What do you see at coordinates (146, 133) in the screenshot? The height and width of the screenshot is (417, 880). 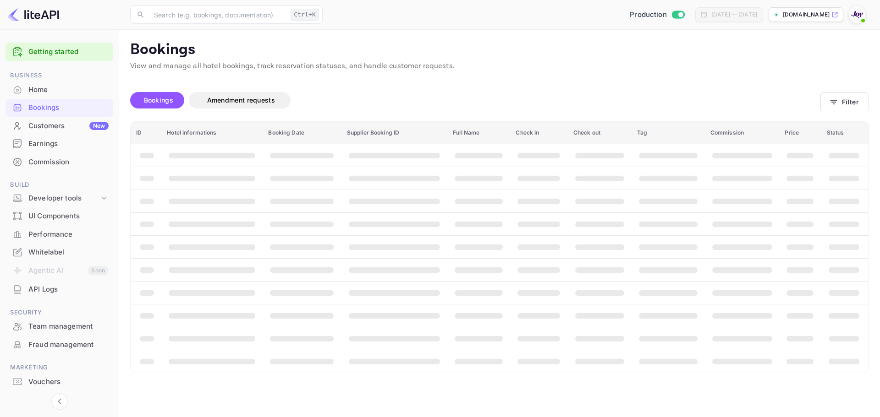 I see `th: ID` at bounding box center [146, 133].